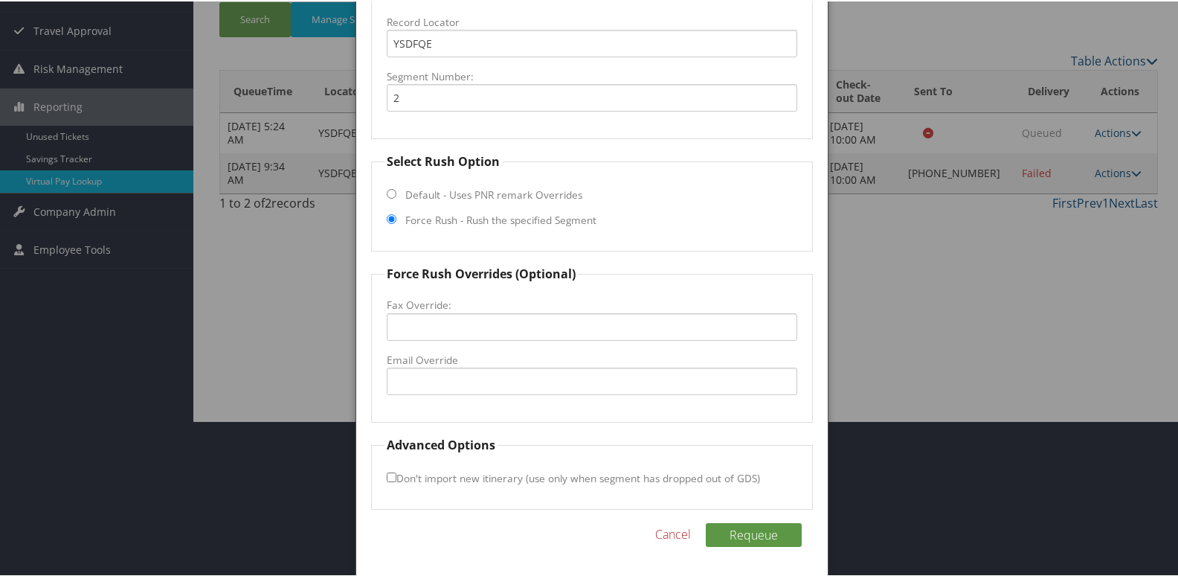 This screenshot has width=1178, height=576. Describe the element at coordinates (754, 533) in the screenshot. I see `button: Requeue` at that location.